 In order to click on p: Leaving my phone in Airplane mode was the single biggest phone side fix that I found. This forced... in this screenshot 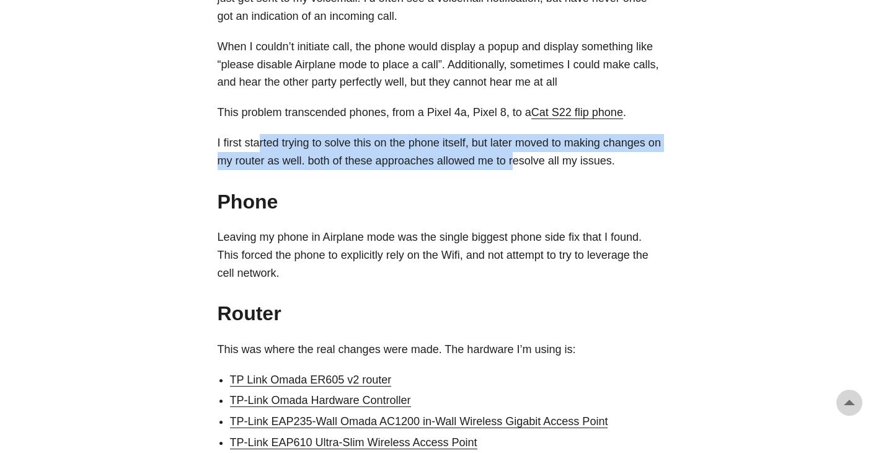, I will do `click(441, 255)`.